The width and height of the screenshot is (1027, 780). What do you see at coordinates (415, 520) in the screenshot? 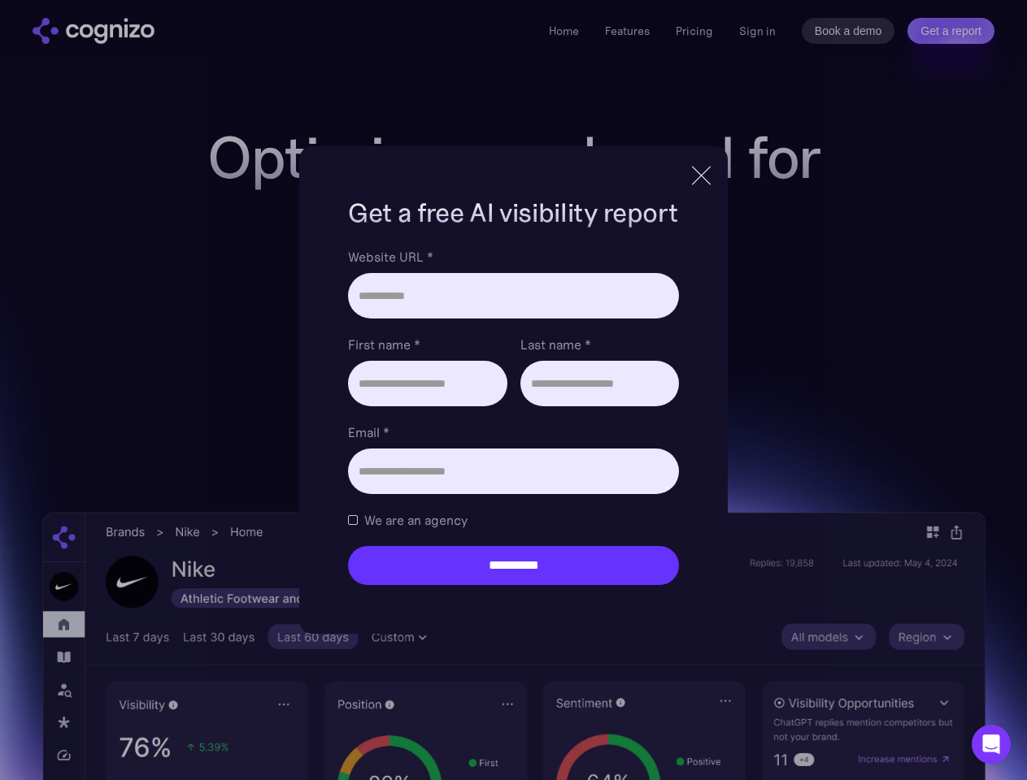
I see `span: We are an agency` at bounding box center [415, 520].